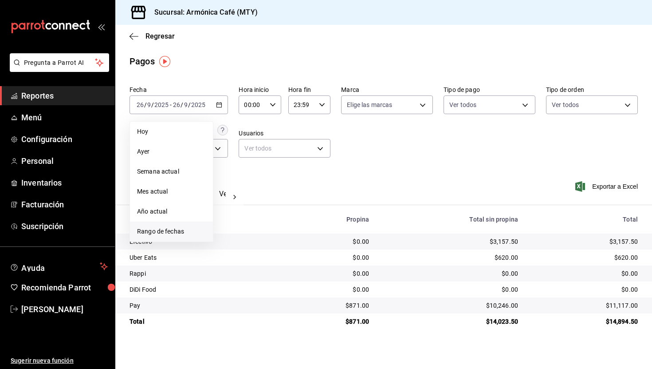 This screenshot has width=652, height=369. What do you see at coordinates (451, 219) in the screenshot?
I see `div: Total sin propina` at bounding box center [451, 219].